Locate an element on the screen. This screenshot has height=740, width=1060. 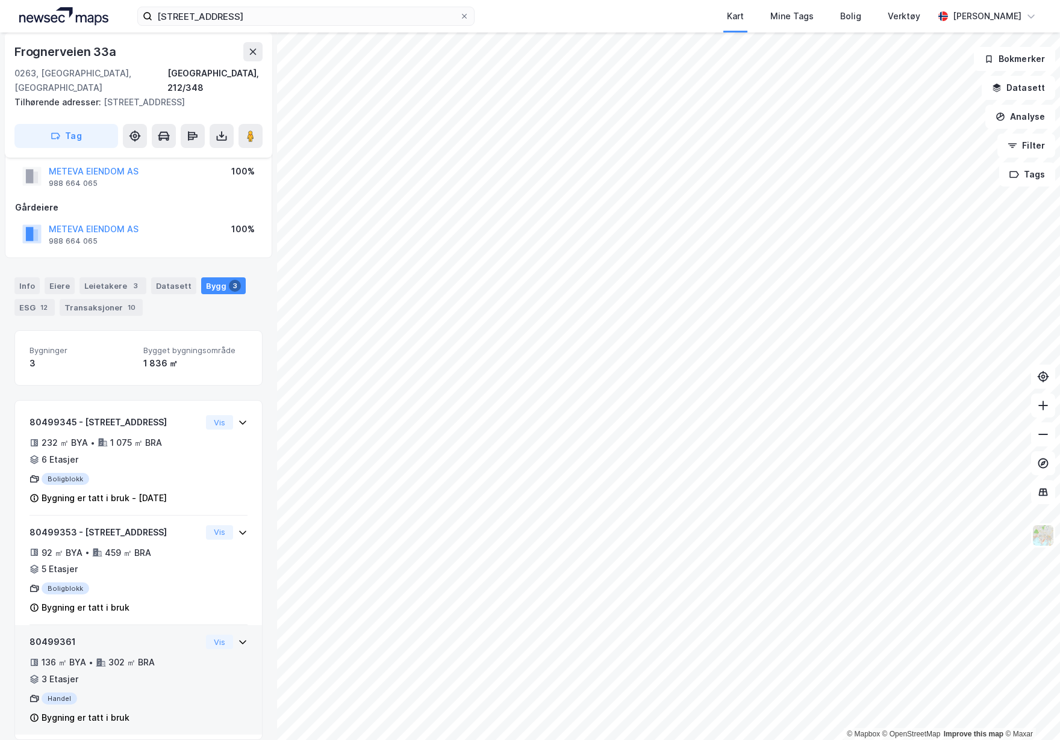
div: Datasett is located at coordinates (173, 286).